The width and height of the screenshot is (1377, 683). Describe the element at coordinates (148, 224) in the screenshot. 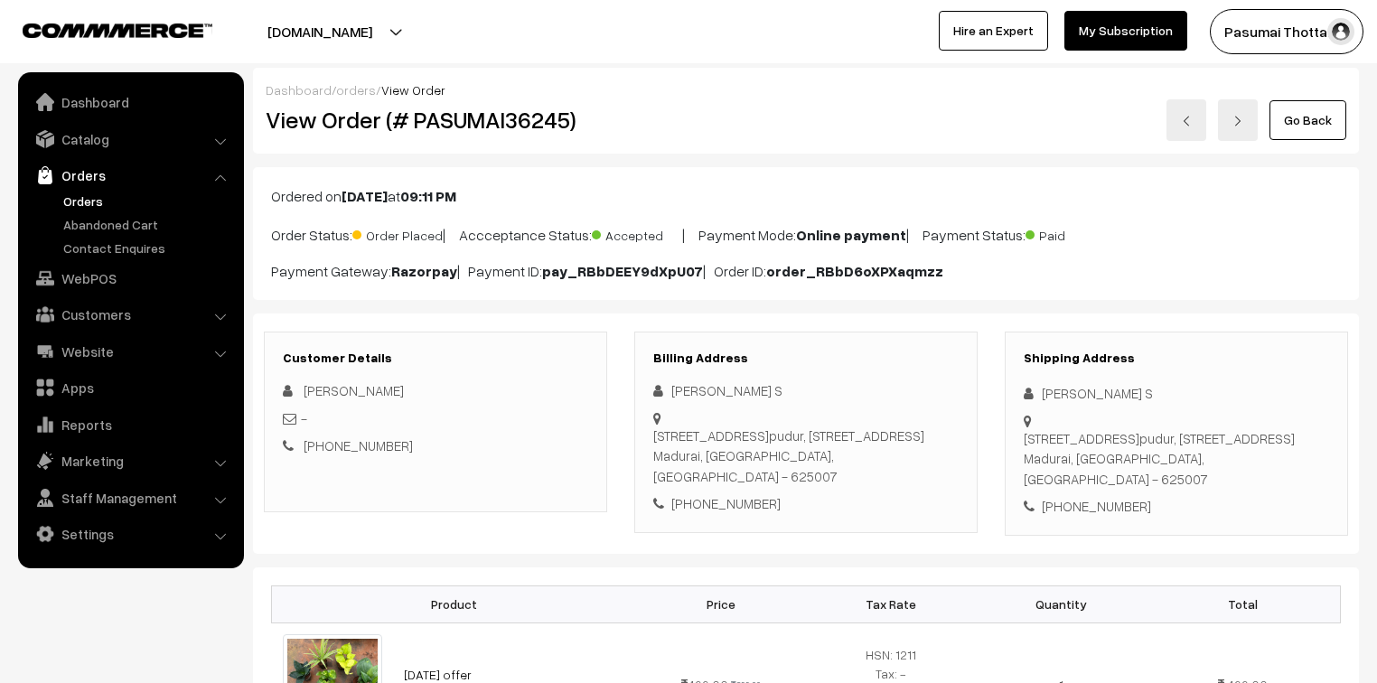

I see `a: Abandoned Cart` at that location.